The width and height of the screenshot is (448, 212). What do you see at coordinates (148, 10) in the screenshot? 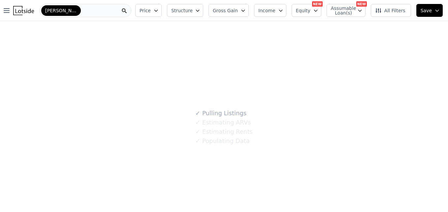
I see `button: Price` at bounding box center [148, 10].